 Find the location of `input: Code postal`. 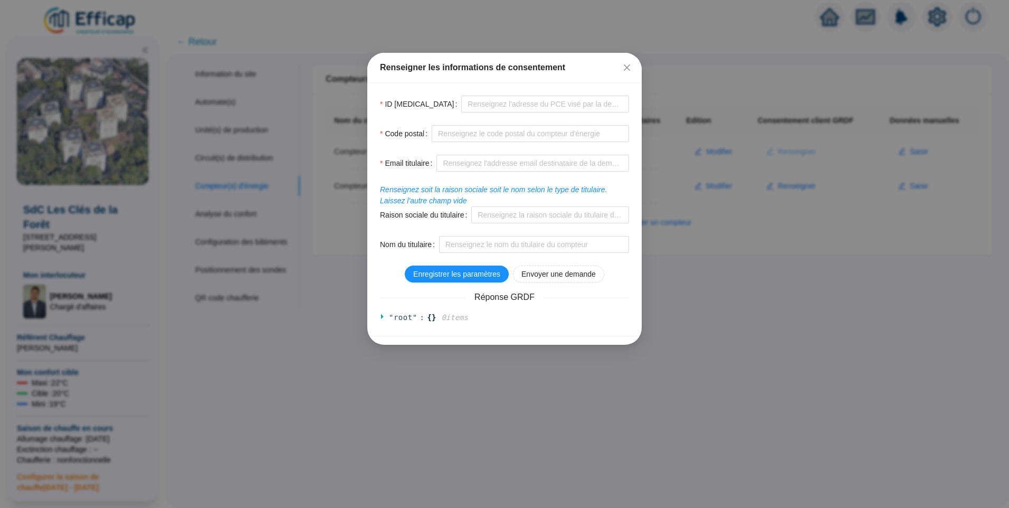

input: Code postal is located at coordinates (530, 133).